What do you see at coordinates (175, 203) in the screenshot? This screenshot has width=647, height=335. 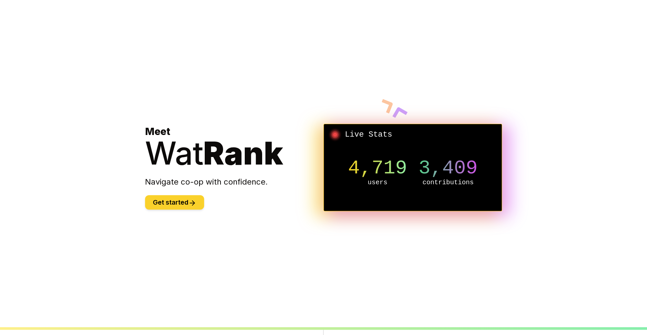 I see `a: Get started` at bounding box center [175, 203].